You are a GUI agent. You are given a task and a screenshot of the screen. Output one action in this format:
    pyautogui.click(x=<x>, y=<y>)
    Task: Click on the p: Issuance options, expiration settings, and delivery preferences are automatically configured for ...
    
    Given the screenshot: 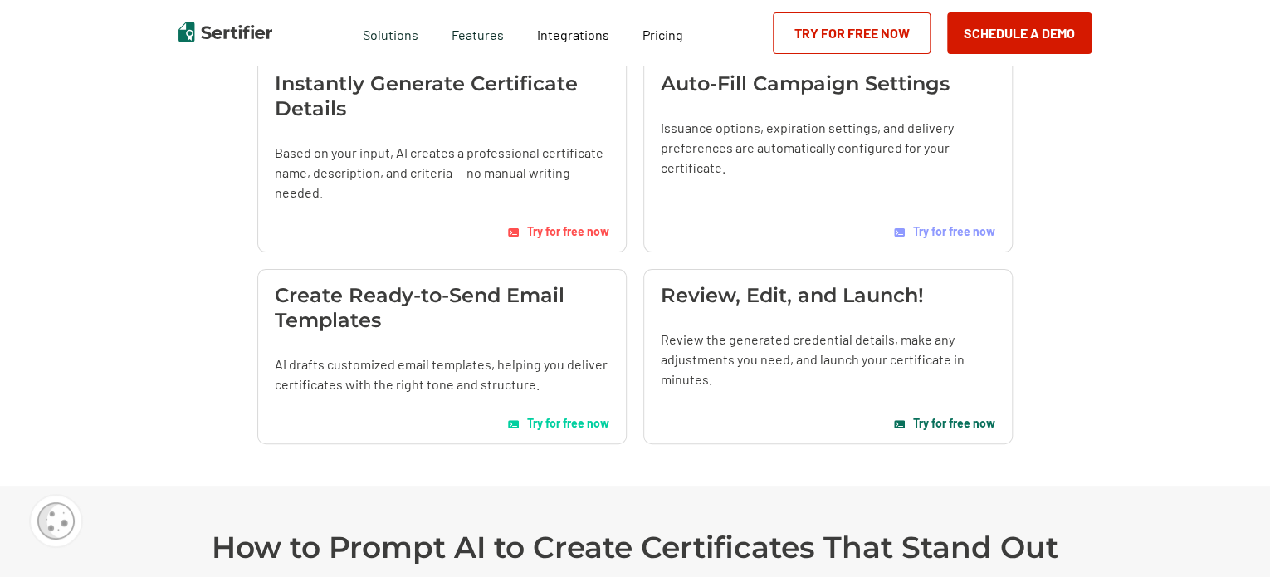 What is the action you would take?
    pyautogui.click(x=828, y=148)
    